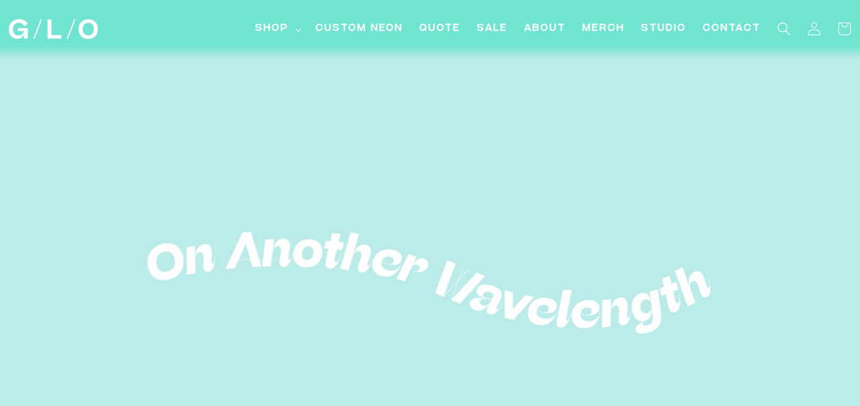  I want to click on span: About, so click(544, 29).